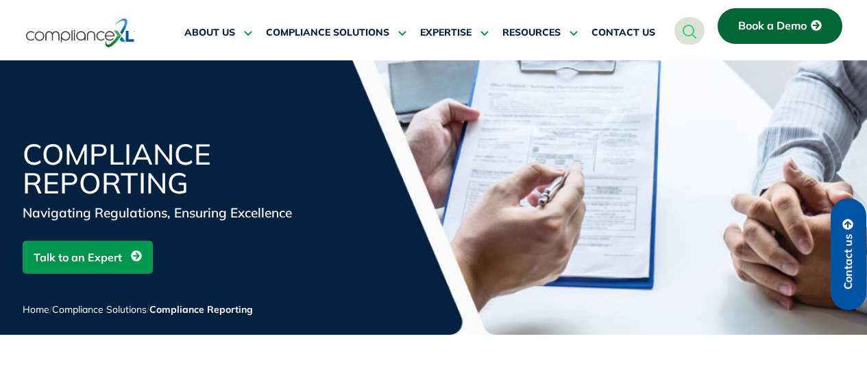  What do you see at coordinates (848, 254) in the screenshot?
I see `a: Contact us` at bounding box center [848, 254].